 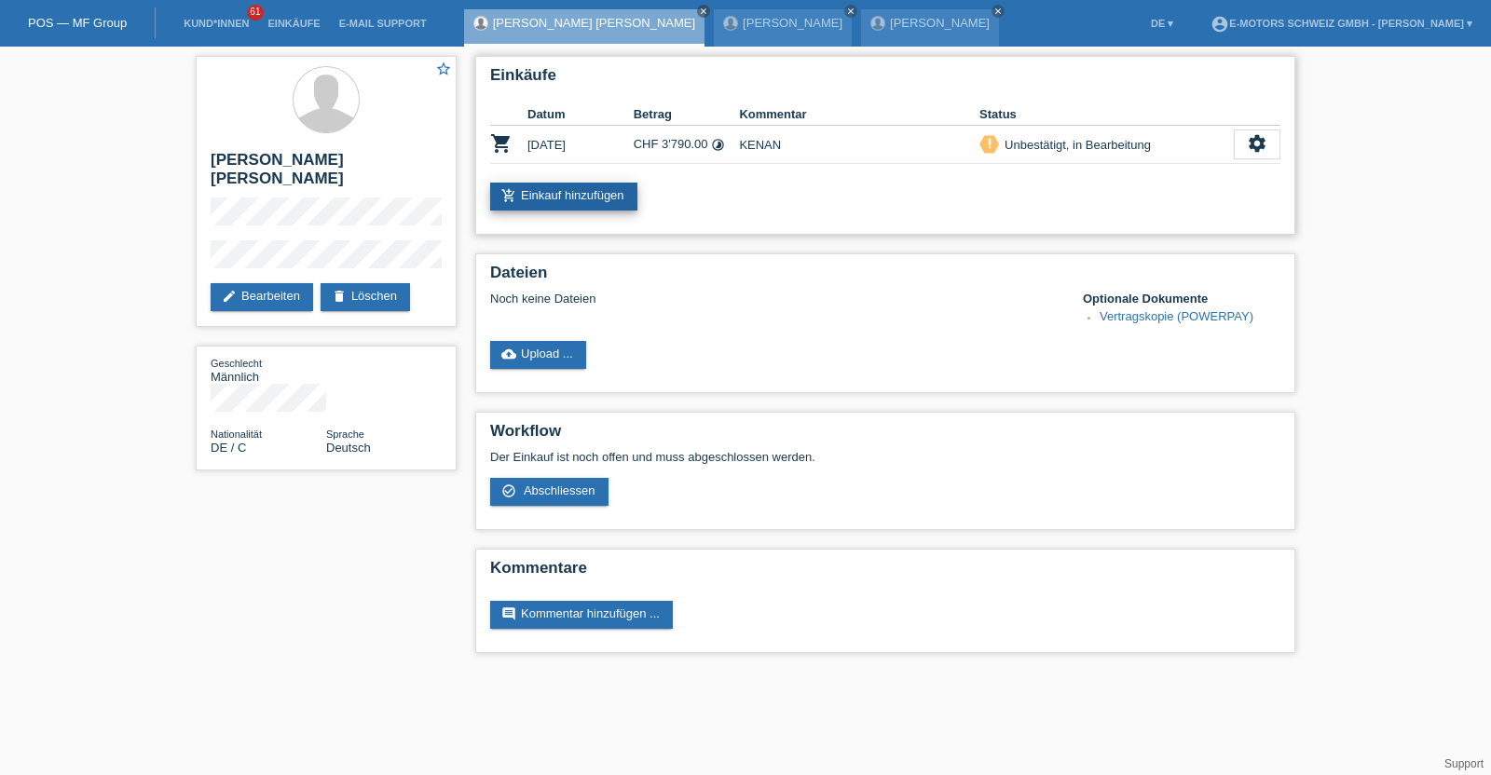 I want to click on h2: Dateien, so click(x=885, y=278).